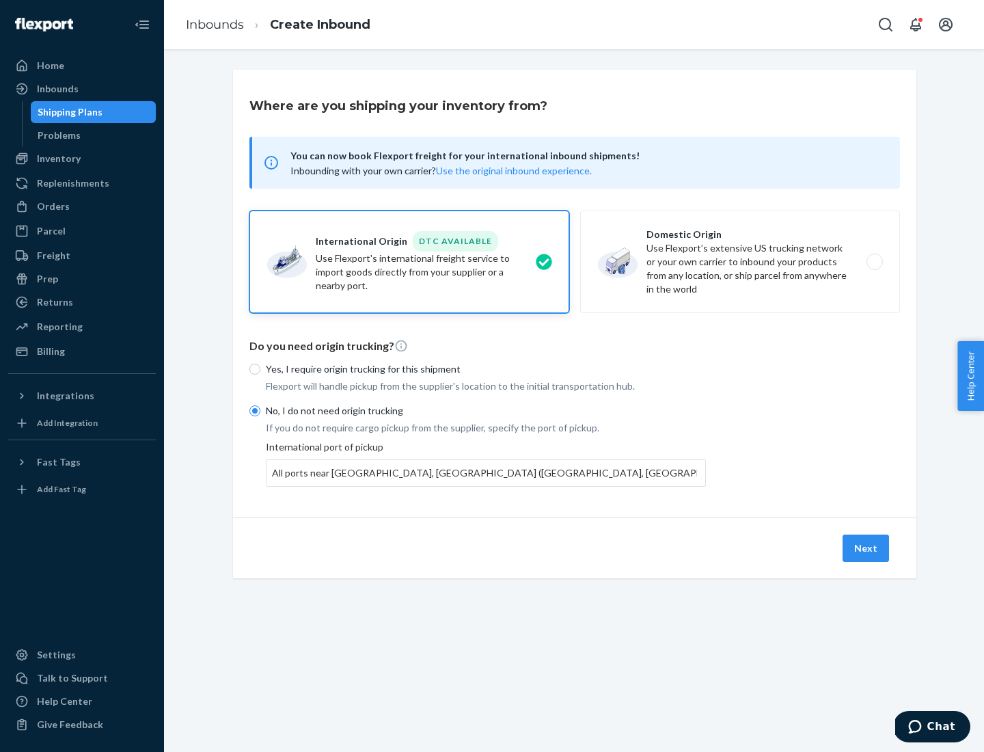  Describe the element at coordinates (70, 112) in the screenshot. I see `div: Shipping Plans` at that location.